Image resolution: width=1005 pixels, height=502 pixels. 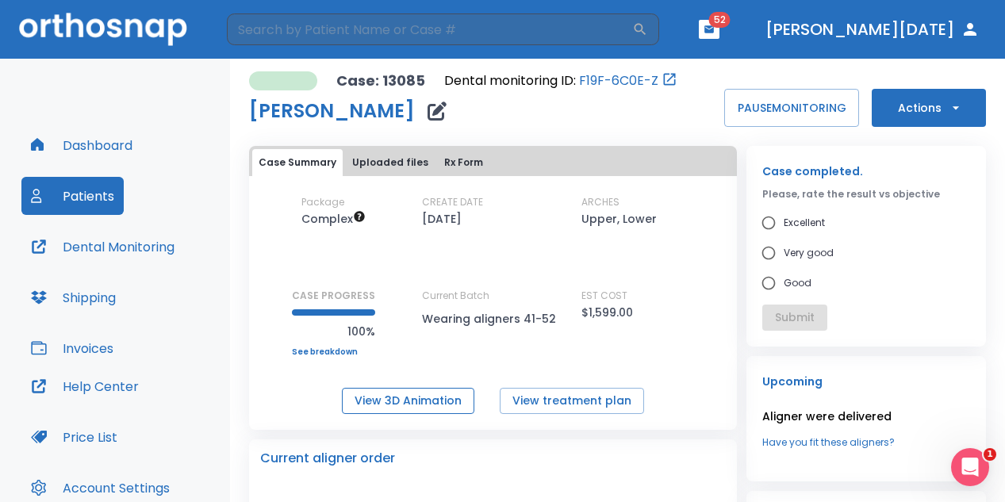 I want to click on span: Excellent, so click(x=804, y=223).